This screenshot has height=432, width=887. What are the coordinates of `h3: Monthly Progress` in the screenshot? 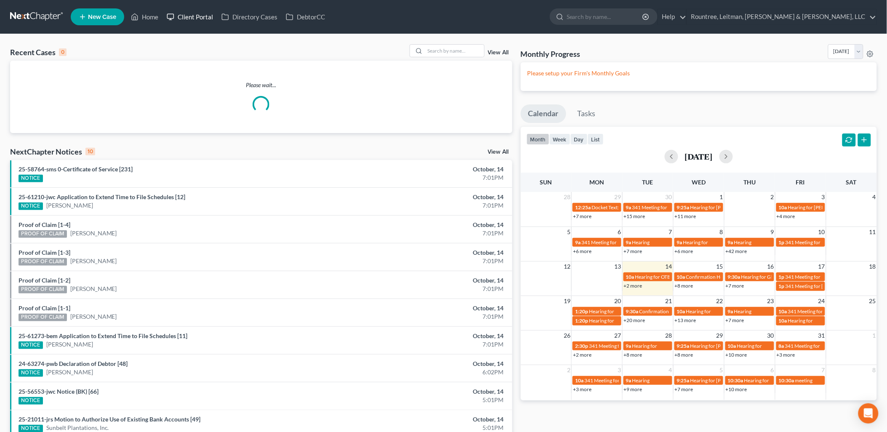 It's located at (550, 54).